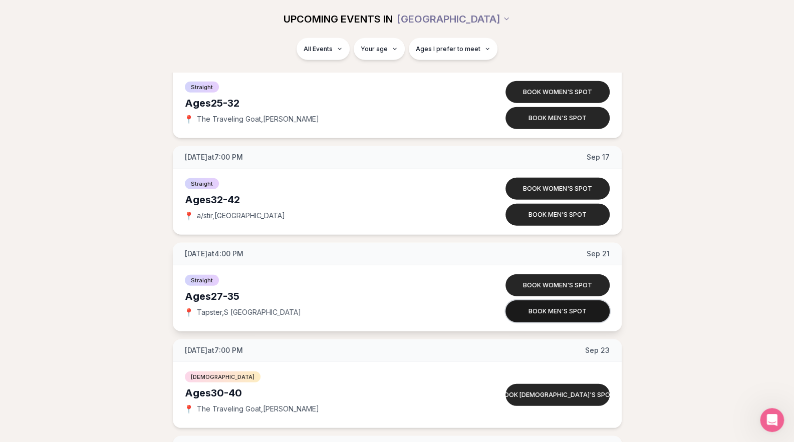 This screenshot has width=794, height=442. I want to click on div: Ages 27-35, so click(326, 296).